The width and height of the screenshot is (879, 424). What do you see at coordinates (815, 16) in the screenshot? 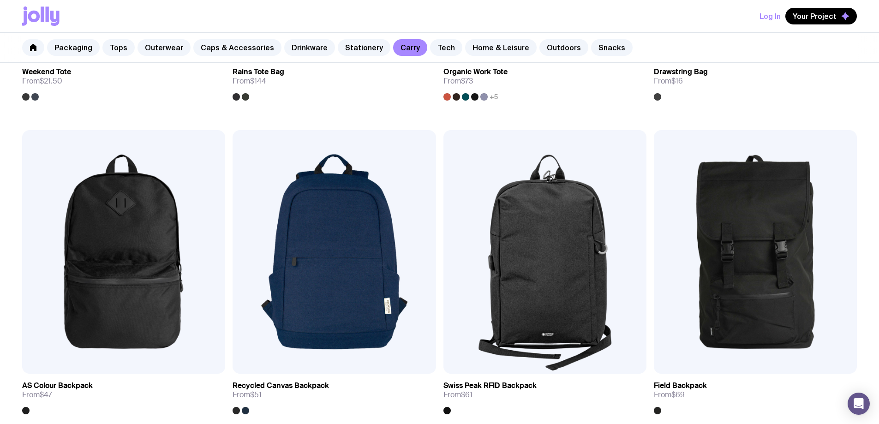
I see `span: Your Project` at bounding box center [815, 16].